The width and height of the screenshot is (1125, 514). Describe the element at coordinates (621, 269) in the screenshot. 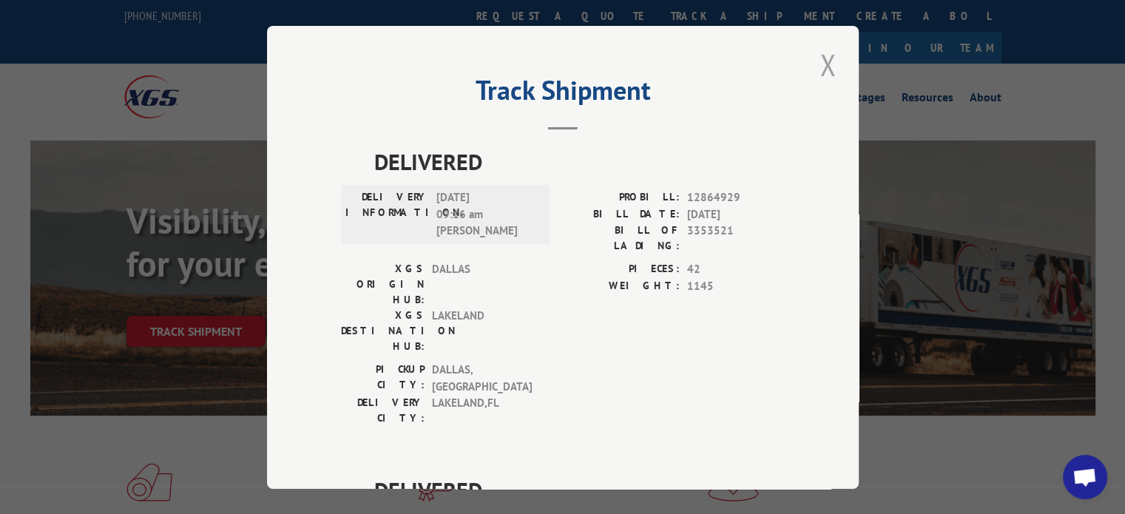

I see `label: PIECES:` at that location.